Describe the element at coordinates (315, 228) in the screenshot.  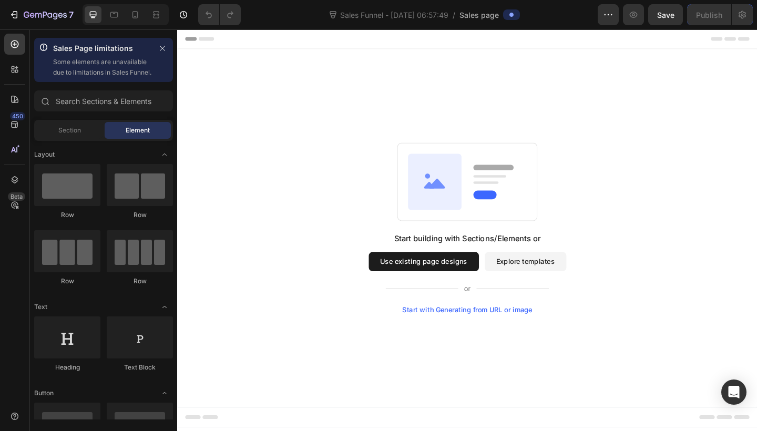
I see `div: Start building with Sections/Elements or` at that location.